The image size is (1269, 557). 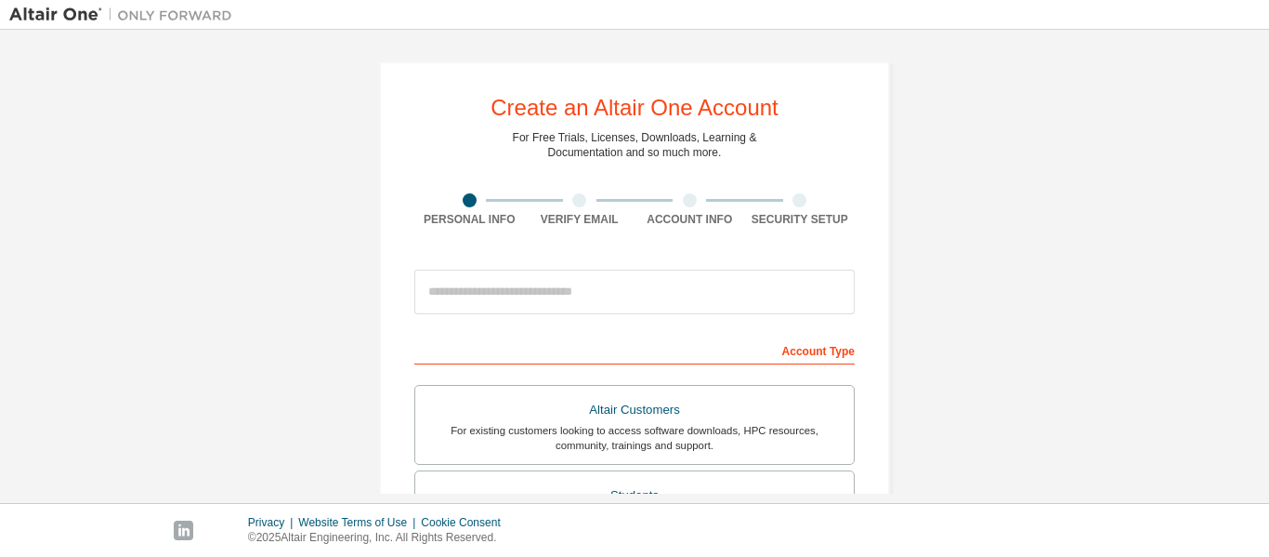 I want to click on div: For Free Trials, Licenses, Downloads, Learning & Documentation and so much more., so click(x=635, y=145).